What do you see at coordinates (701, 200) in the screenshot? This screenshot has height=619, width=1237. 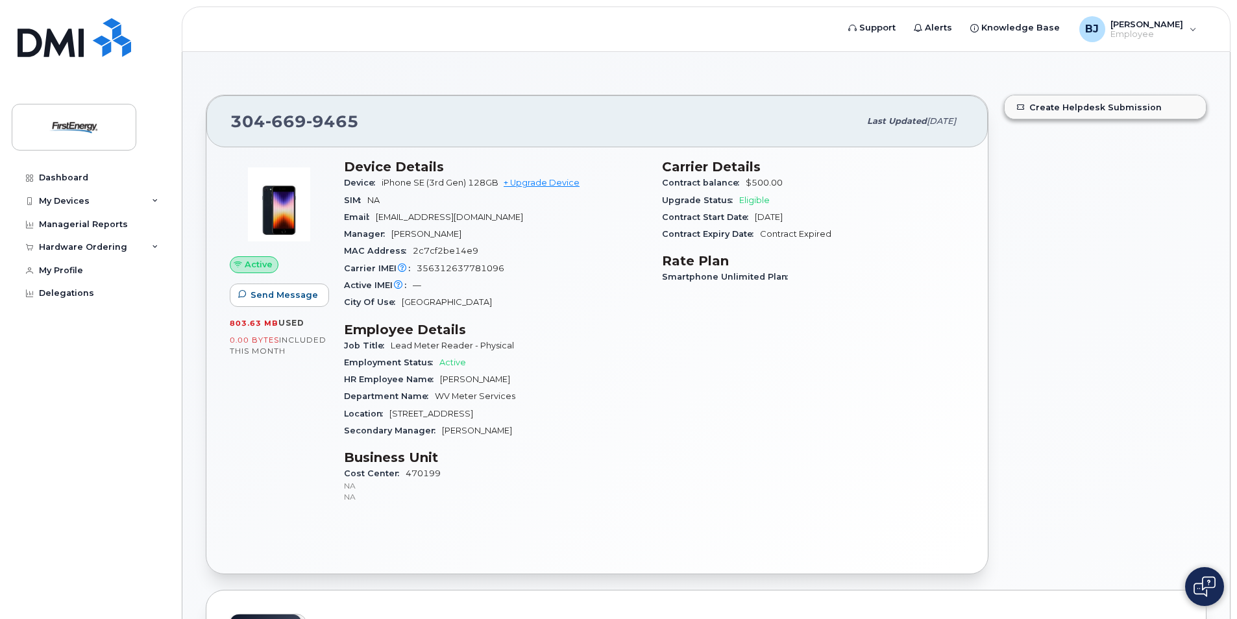 I see `span: Upgrade Status` at bounding box center [701, 200].